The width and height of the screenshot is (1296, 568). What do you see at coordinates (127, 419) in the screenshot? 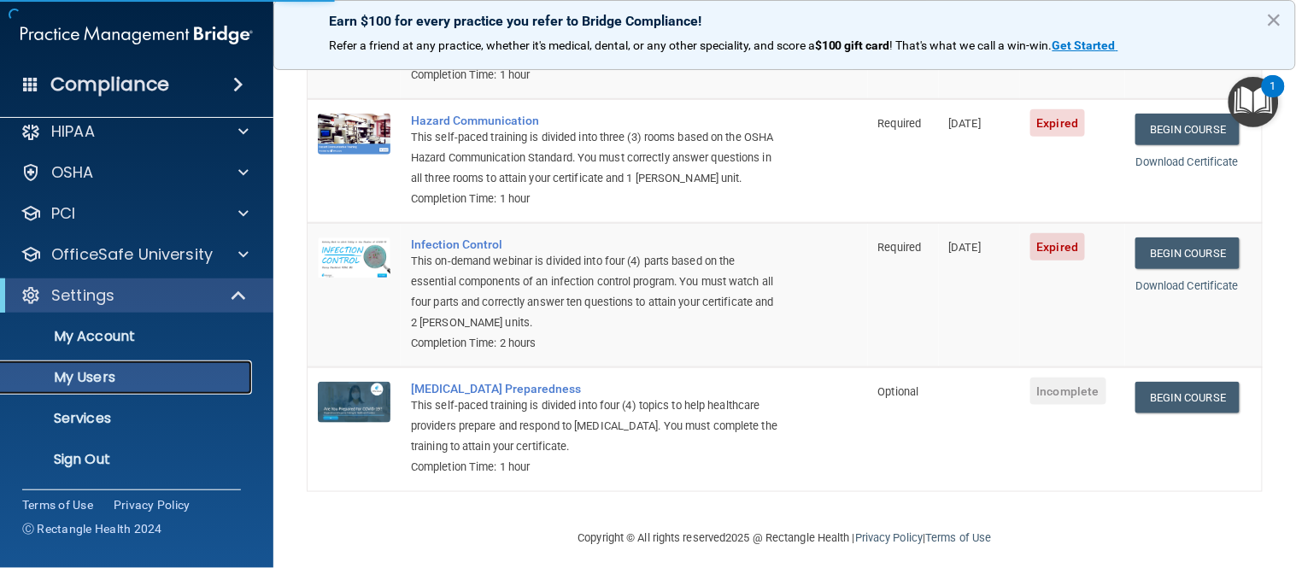
I see `p: Services` at bounding box center [127, 419].